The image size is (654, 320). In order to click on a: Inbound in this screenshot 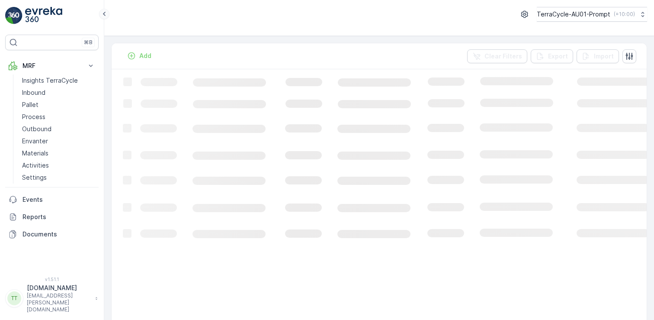, I will do `click(58, 93)`.